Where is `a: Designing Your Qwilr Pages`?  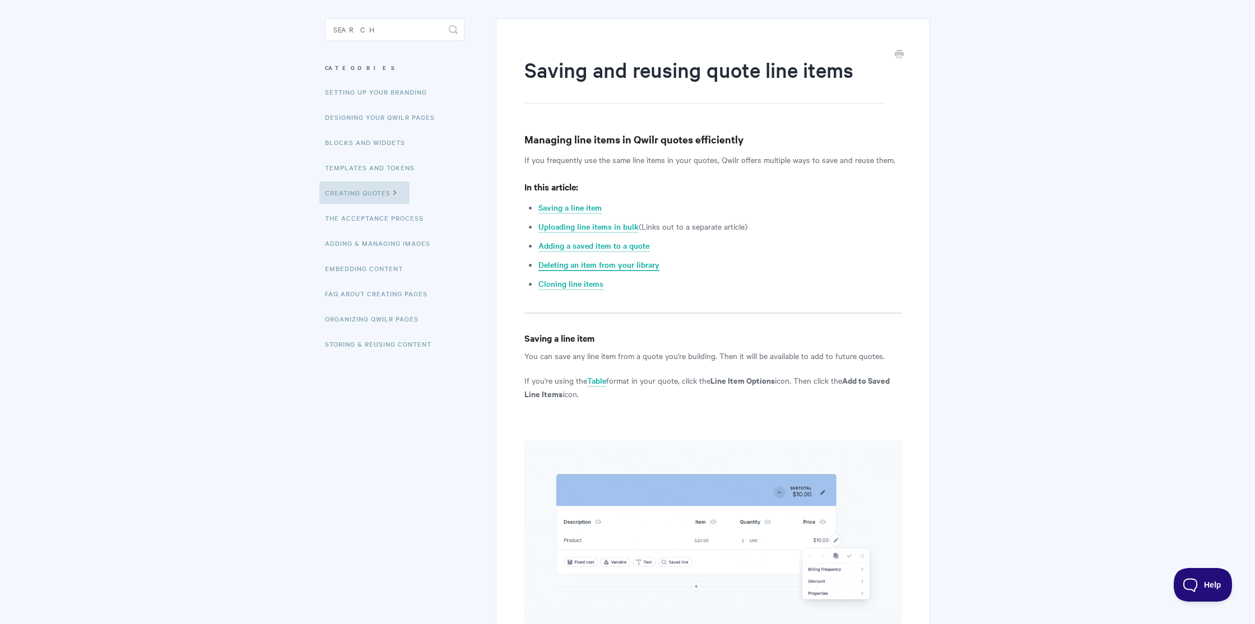
a: Designing Your Qwilr Pages is located at coordinates (384, 117).